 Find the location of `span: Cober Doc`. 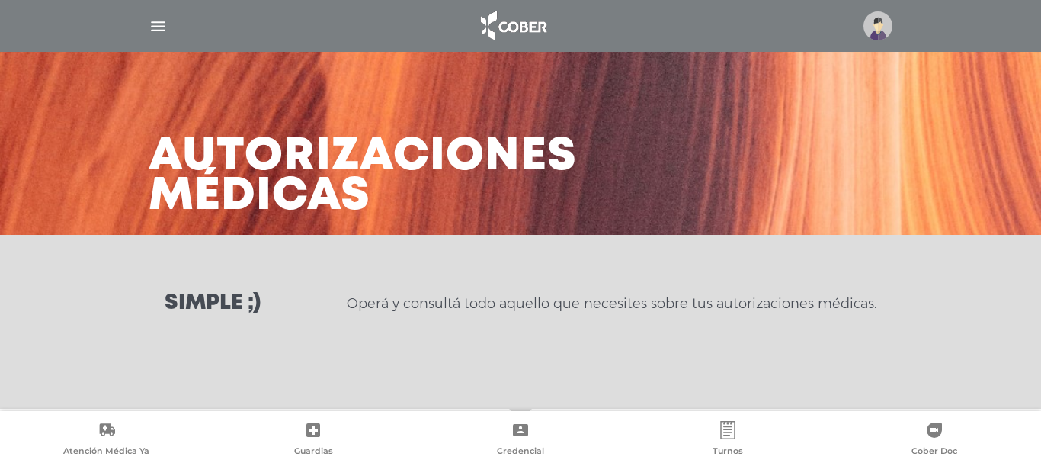

span: Cober Doc is located at coordinates (935, 452).